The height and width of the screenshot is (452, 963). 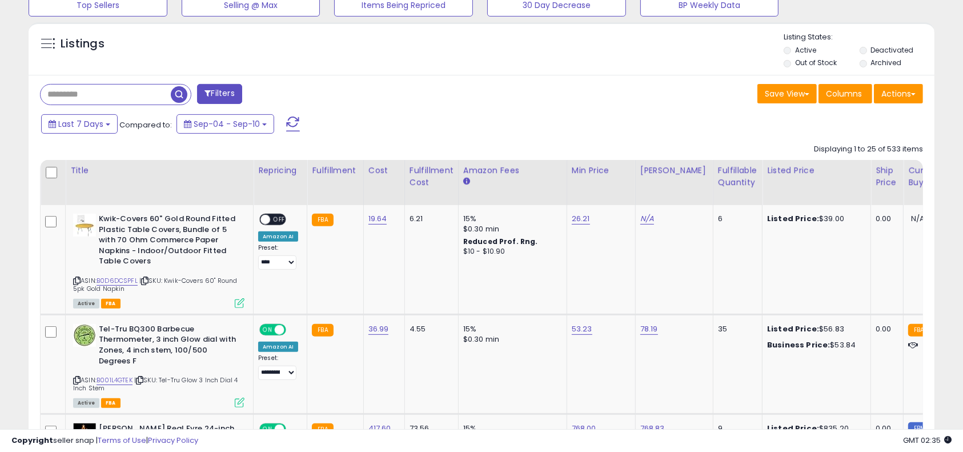 What do you see at coordinates (430, 219) in the screenshot?
I see `div: 6.21` at bounding box center [430, 219].